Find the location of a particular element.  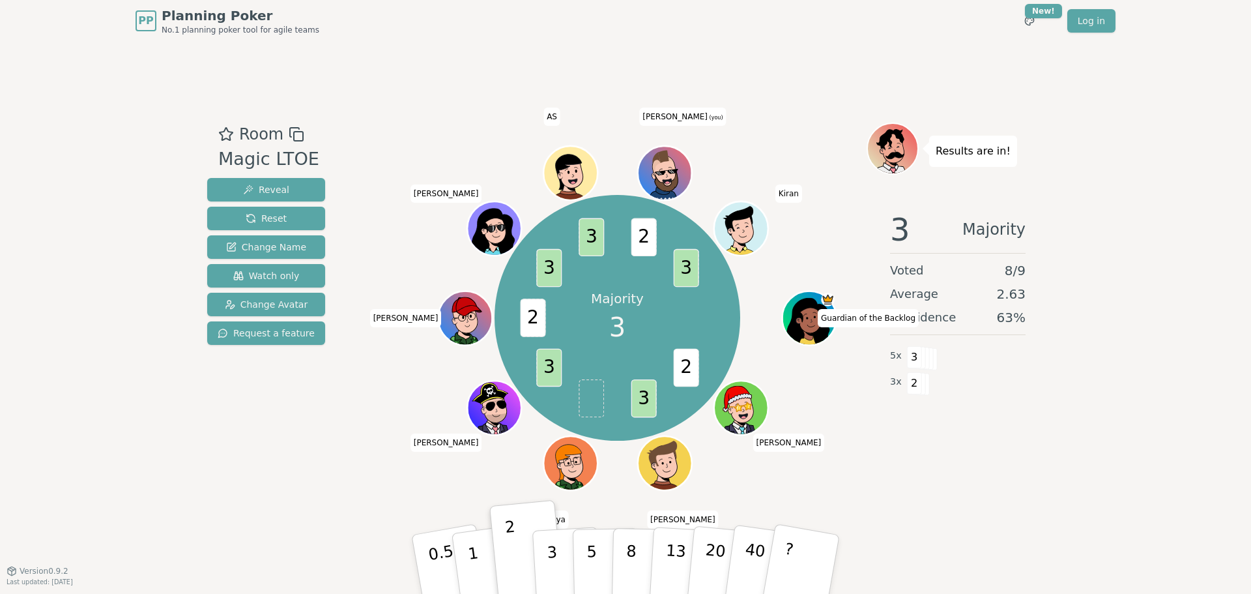

span: Planning Poker is located at coordinates (240, 16).